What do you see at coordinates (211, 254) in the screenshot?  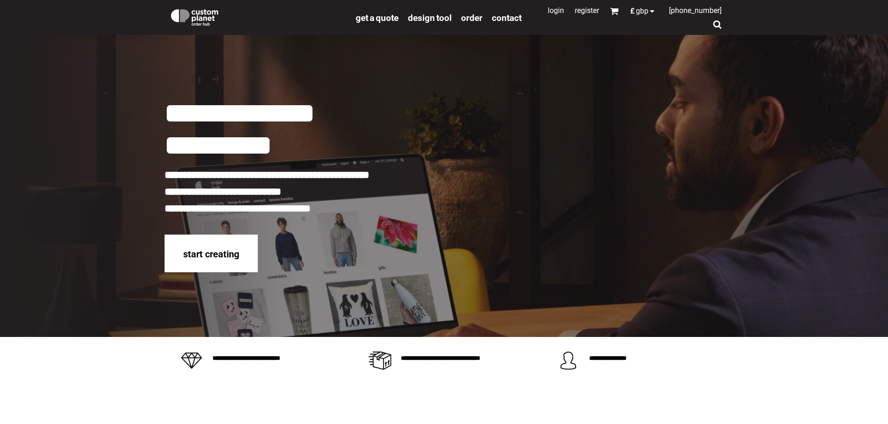 I see `span: start creating` at bounding box center [211, 254].